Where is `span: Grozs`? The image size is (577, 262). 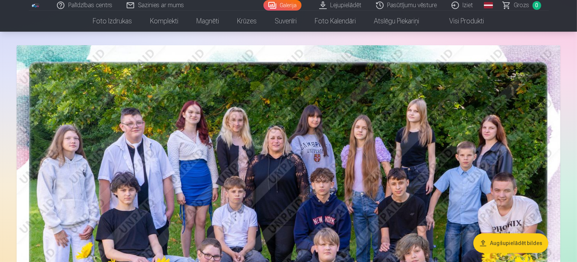
span: Grozs is located at coordinates (522, 5).